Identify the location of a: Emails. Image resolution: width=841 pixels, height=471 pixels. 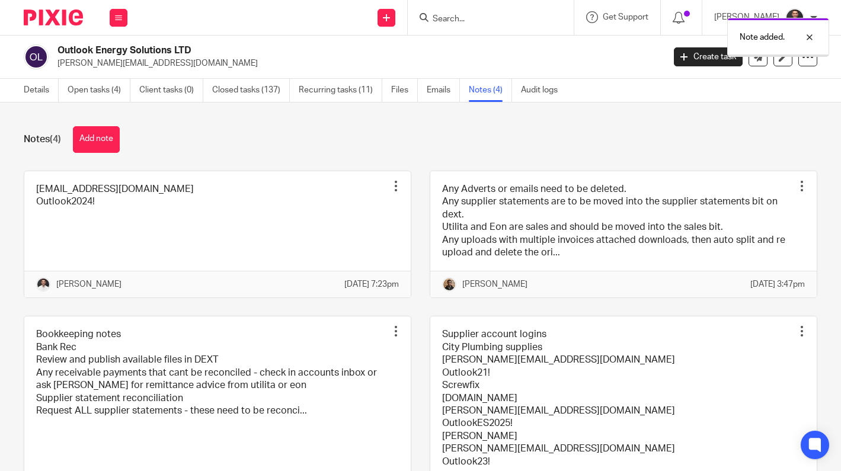
(443, 90).